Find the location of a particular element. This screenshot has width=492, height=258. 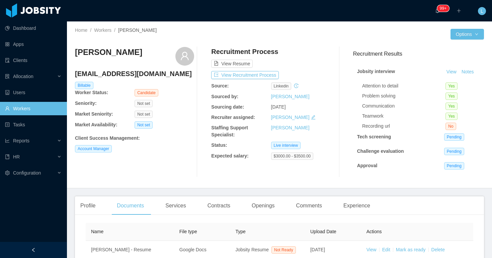

span: Reports is located at coordinates (21, 141).